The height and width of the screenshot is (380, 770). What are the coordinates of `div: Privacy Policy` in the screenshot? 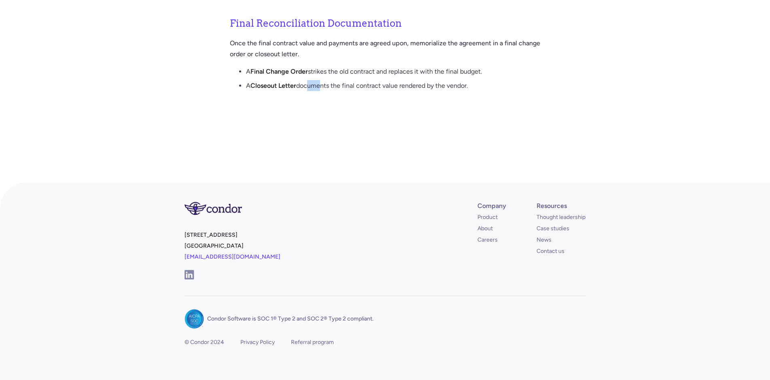 It's located at (257, 342).